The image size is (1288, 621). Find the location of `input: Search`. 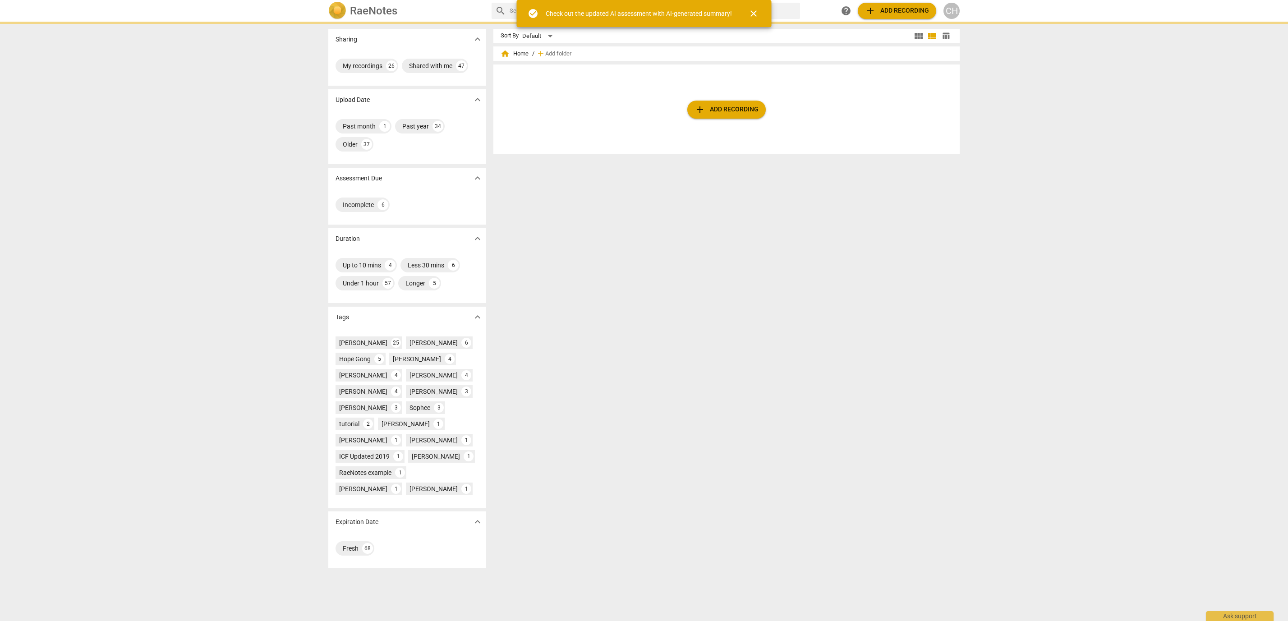

input: Search is located at coordinates (653, 11).